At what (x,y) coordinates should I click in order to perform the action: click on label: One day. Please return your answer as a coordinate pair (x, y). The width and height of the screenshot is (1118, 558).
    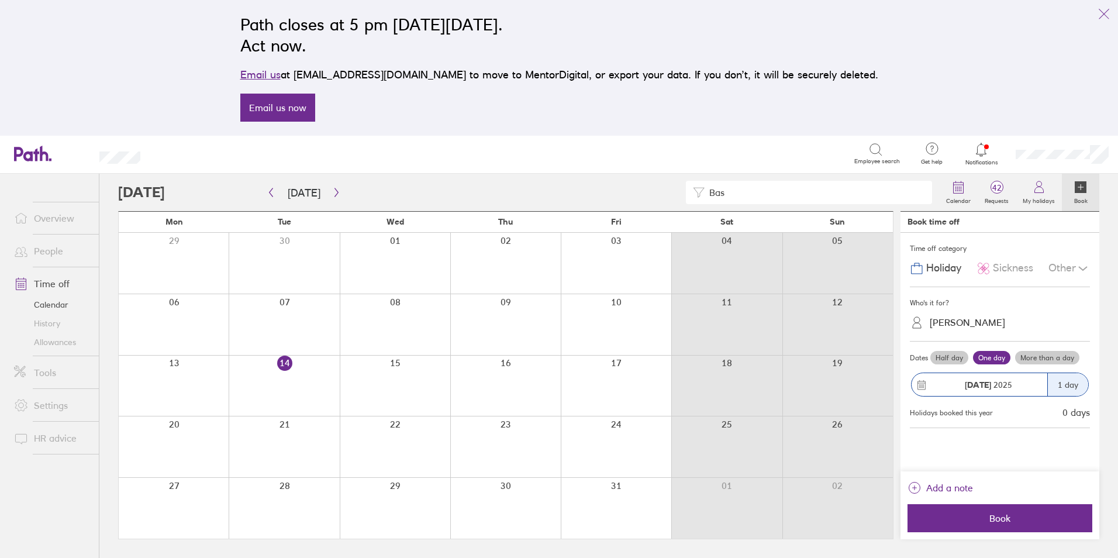
    Looking at the image, I should click on (991, 358).